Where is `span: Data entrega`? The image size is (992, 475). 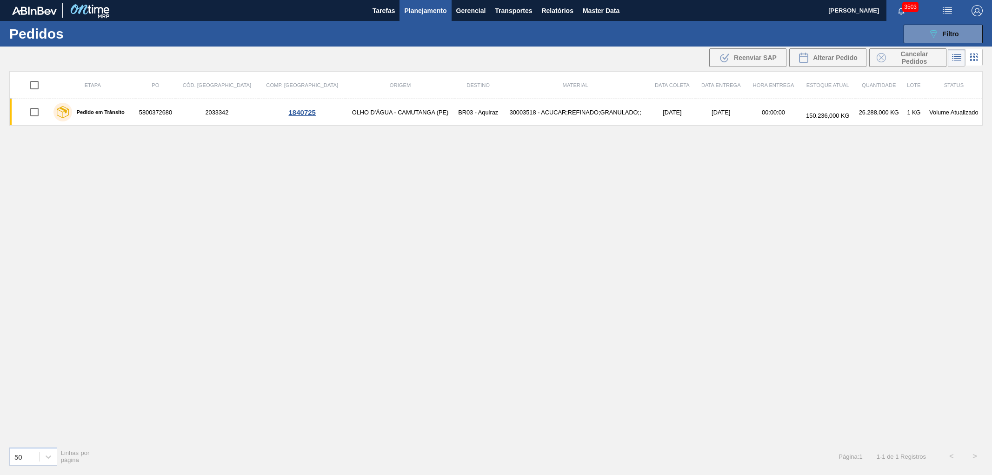
span: Data entrega is located at coordinates (721, 85).